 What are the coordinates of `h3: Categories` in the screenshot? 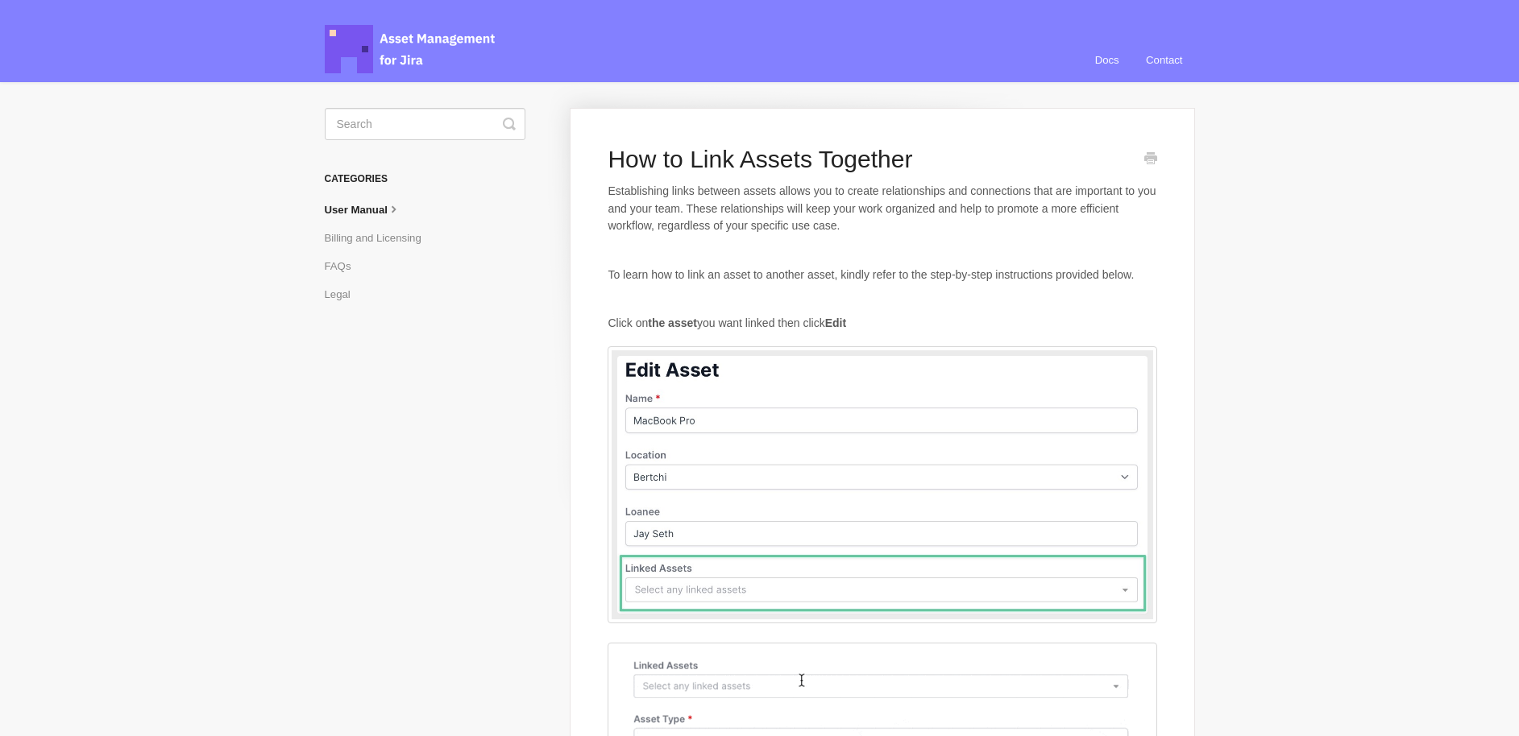 It's located at (425, 179).